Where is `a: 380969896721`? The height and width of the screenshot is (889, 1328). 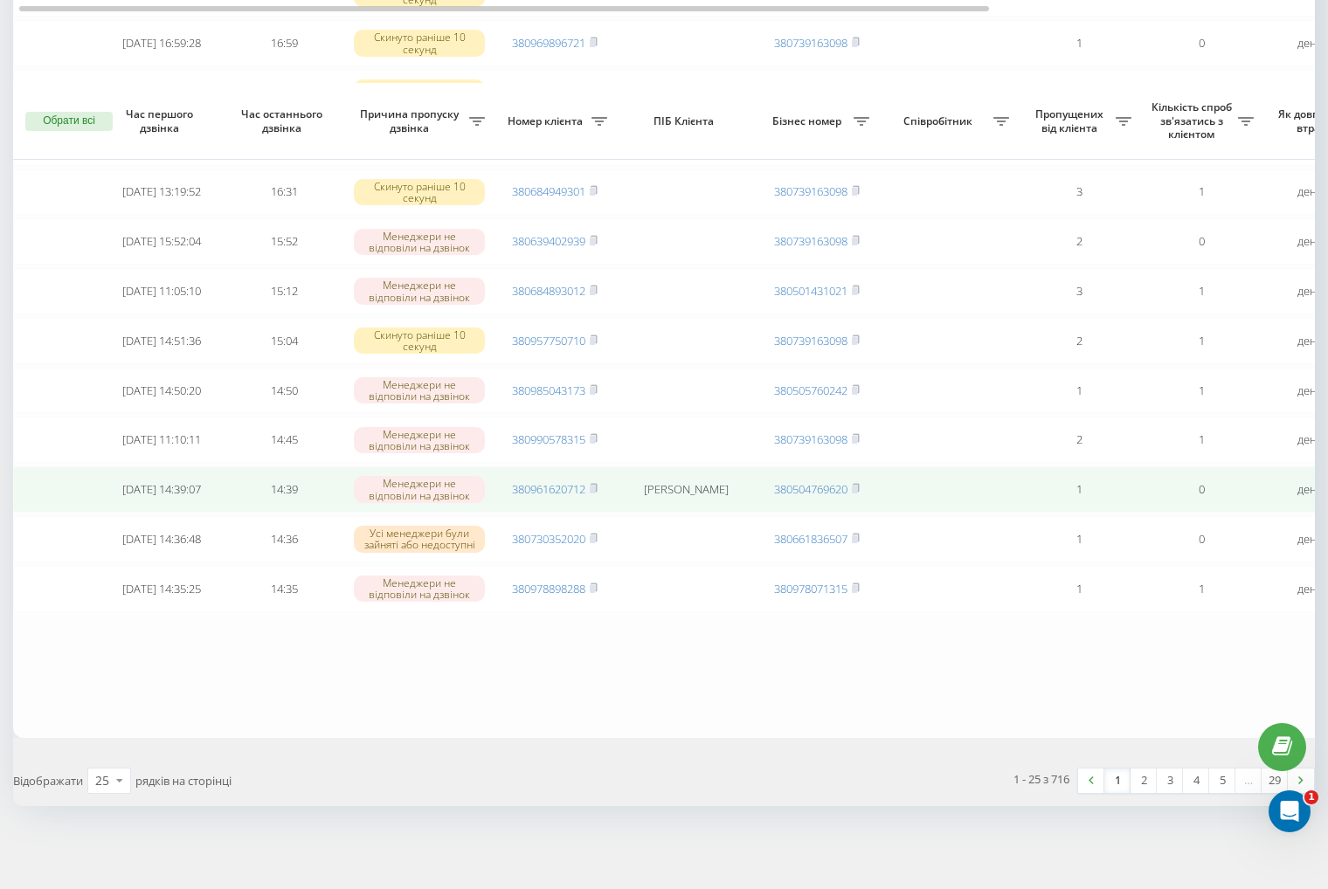 a: 380969896721 is located at coordinates (549, 43).